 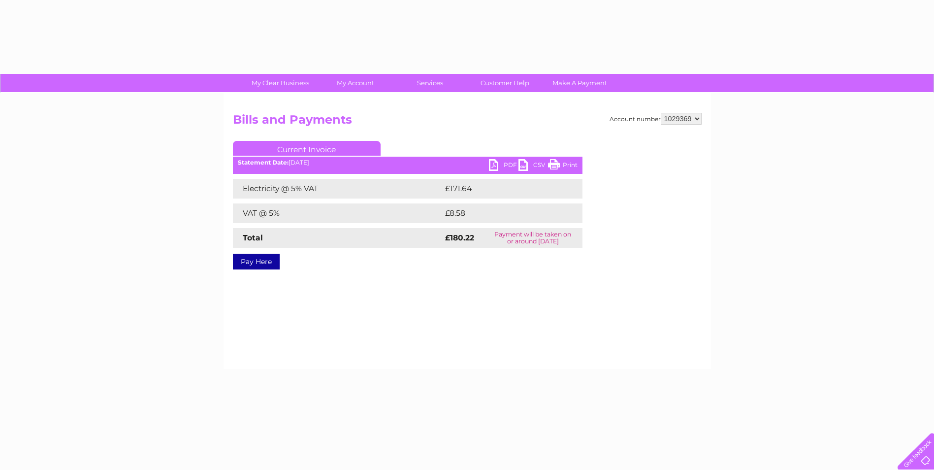 What do you see at coordinates (563, 166) in the screenshot?
I see `a: Print` at bounding box center [563, 166].